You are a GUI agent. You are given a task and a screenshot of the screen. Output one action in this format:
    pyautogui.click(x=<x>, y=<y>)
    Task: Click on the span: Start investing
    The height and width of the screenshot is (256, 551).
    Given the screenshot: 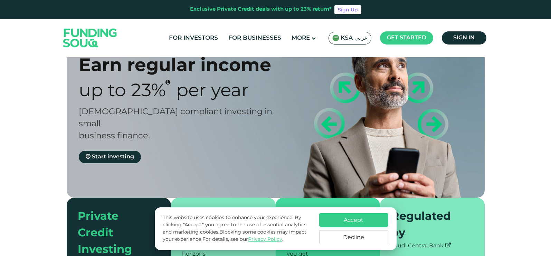 What is the action you would take?
    pyautogui.click(x=113, y=157)
    